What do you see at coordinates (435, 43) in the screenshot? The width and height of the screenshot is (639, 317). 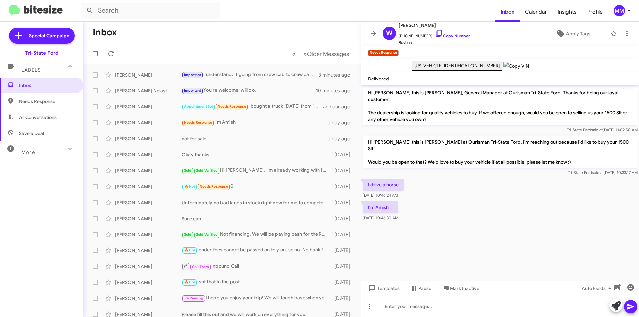 I see `span: Buyback` at bounding box center [435, 43].